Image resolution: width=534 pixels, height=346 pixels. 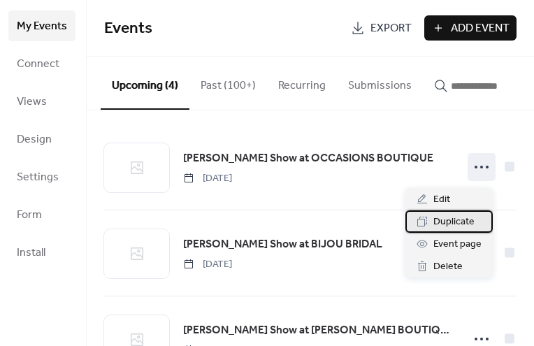 What do you see at coordinates (480, 29) in the screenshot?
I see `span: Add Event` at bounding box center [480, 29].